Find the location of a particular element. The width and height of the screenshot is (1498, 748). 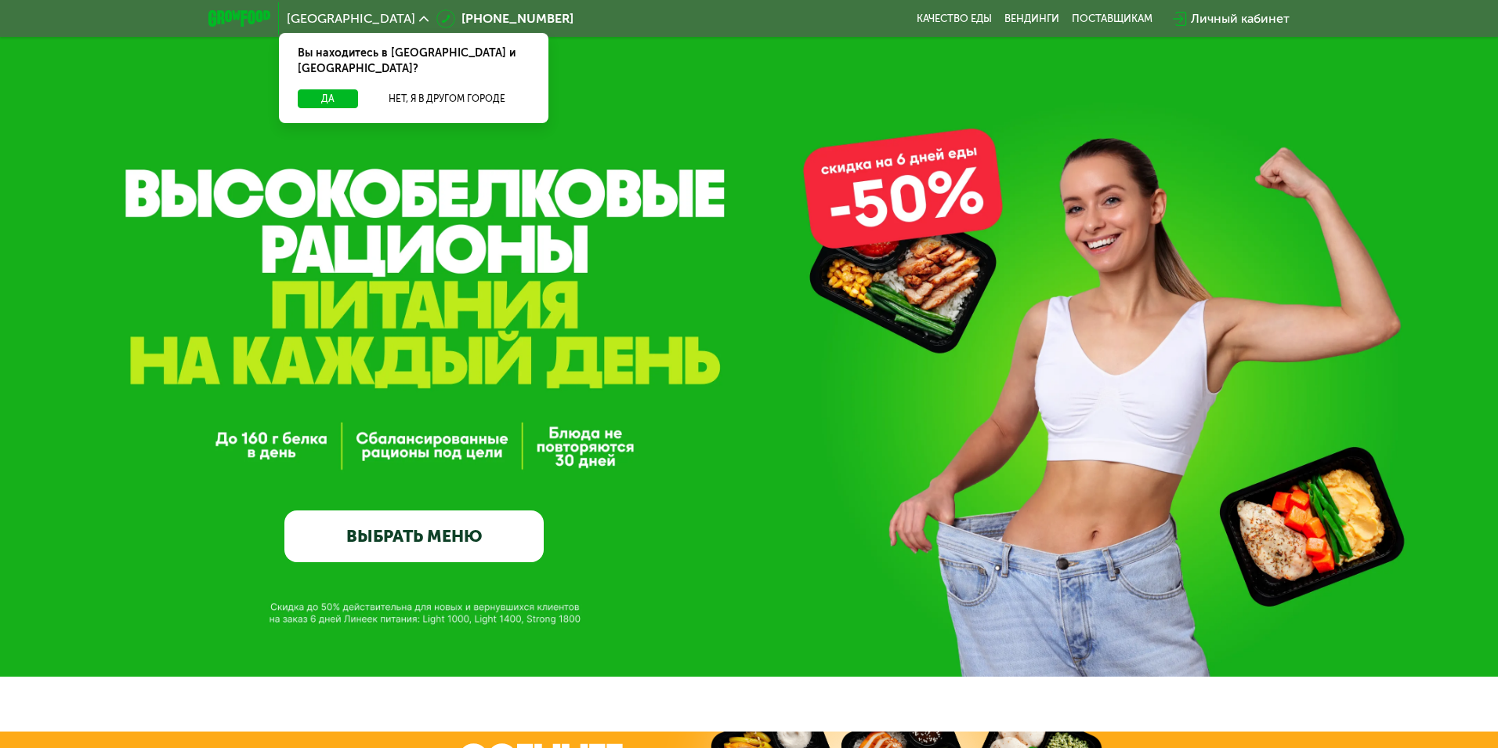

a: ВЫБРАТЬ МЕНЮ is located at coordinates (414, 536).